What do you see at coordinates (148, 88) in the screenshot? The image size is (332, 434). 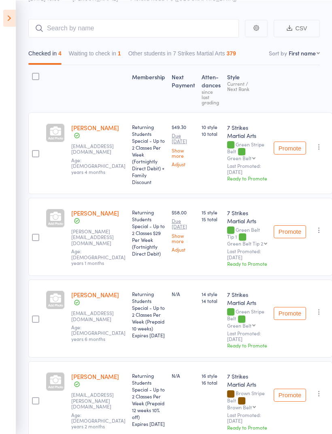 I see `div: Membership` at bounding box center [148, 88].